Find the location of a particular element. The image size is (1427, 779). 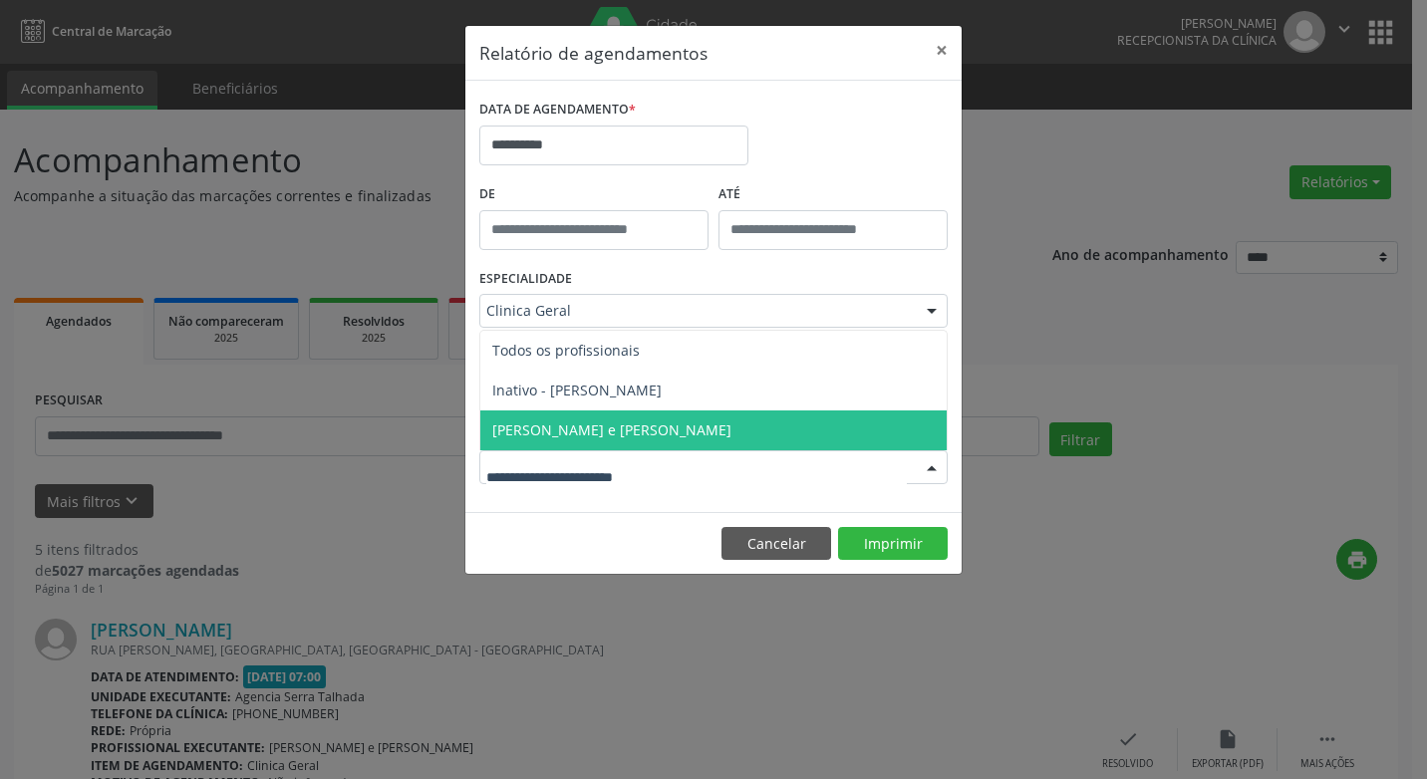

label: DATA DE AGENDAMENTO is located at coordinates (557, 110).